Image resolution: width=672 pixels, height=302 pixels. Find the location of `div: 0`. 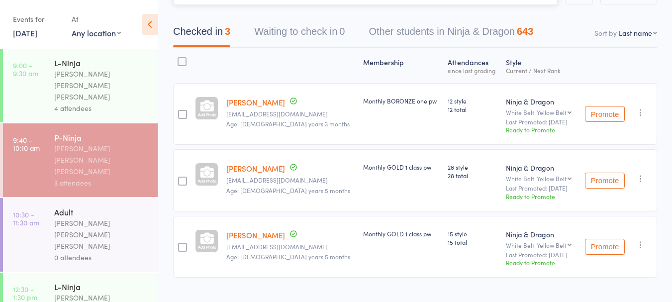

div: 0 is located at coordinates (342, 31).